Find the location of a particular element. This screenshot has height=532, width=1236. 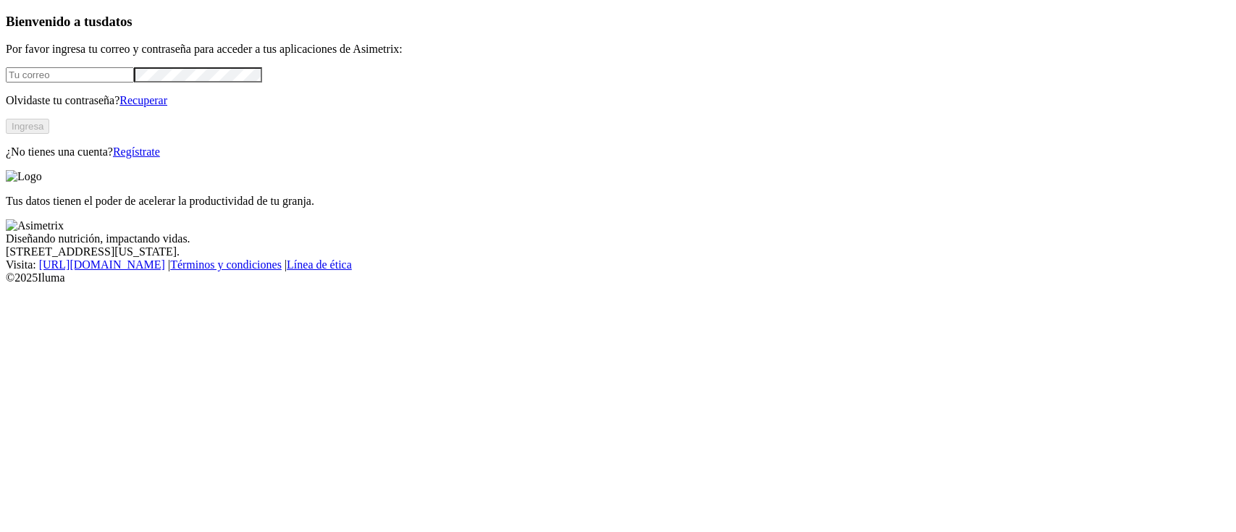

div: © 2025 Iluma is located at coordinates (618, 278).